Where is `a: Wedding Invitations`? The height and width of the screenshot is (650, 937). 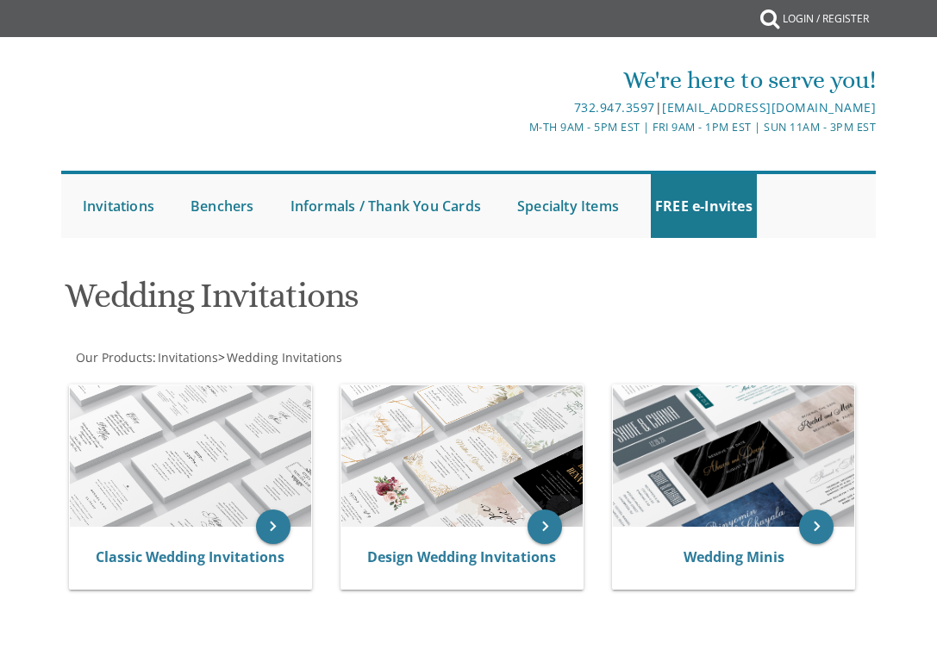 a: Wedding Invitations is located at coordinates (284, 357).